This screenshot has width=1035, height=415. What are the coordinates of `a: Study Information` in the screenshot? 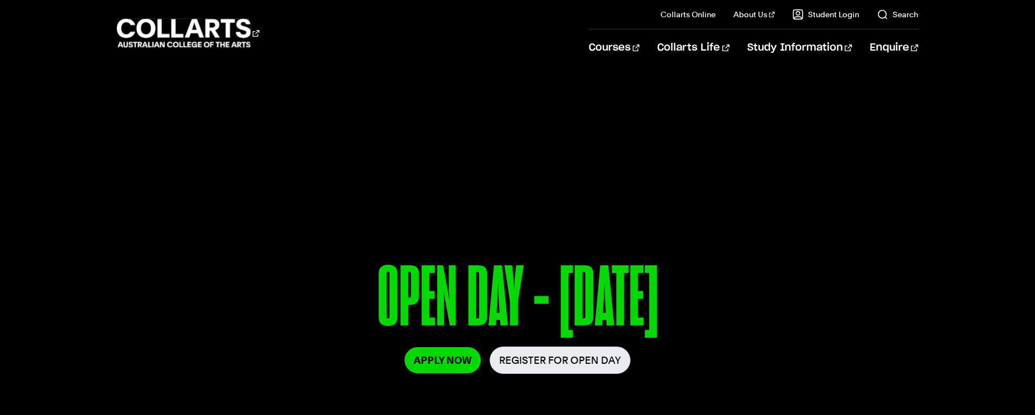 It's located at (799, 48).